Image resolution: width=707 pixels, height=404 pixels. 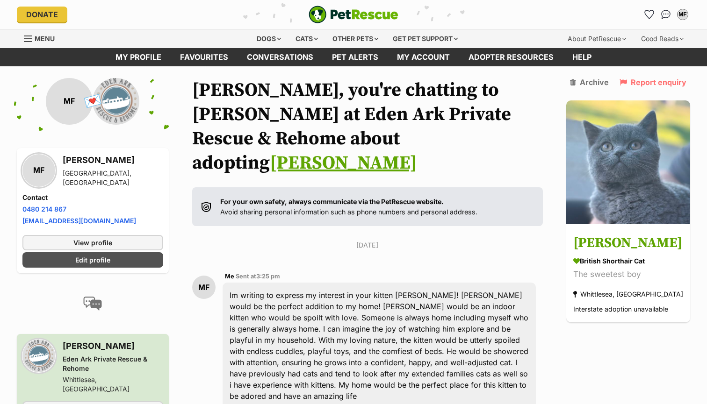 What do you see at coordinates (596, 39) in the screenshot?
I see `div: About PetRescue` at bounding box center [596, 39].